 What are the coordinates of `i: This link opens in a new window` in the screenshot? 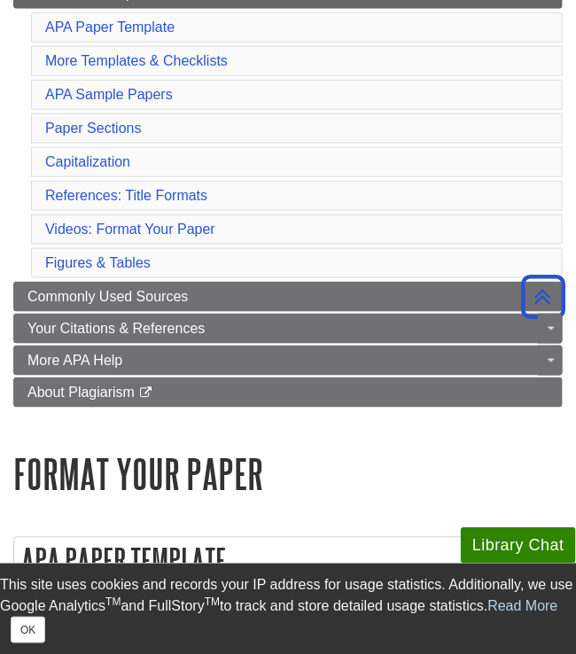 It's located at (145, 392).